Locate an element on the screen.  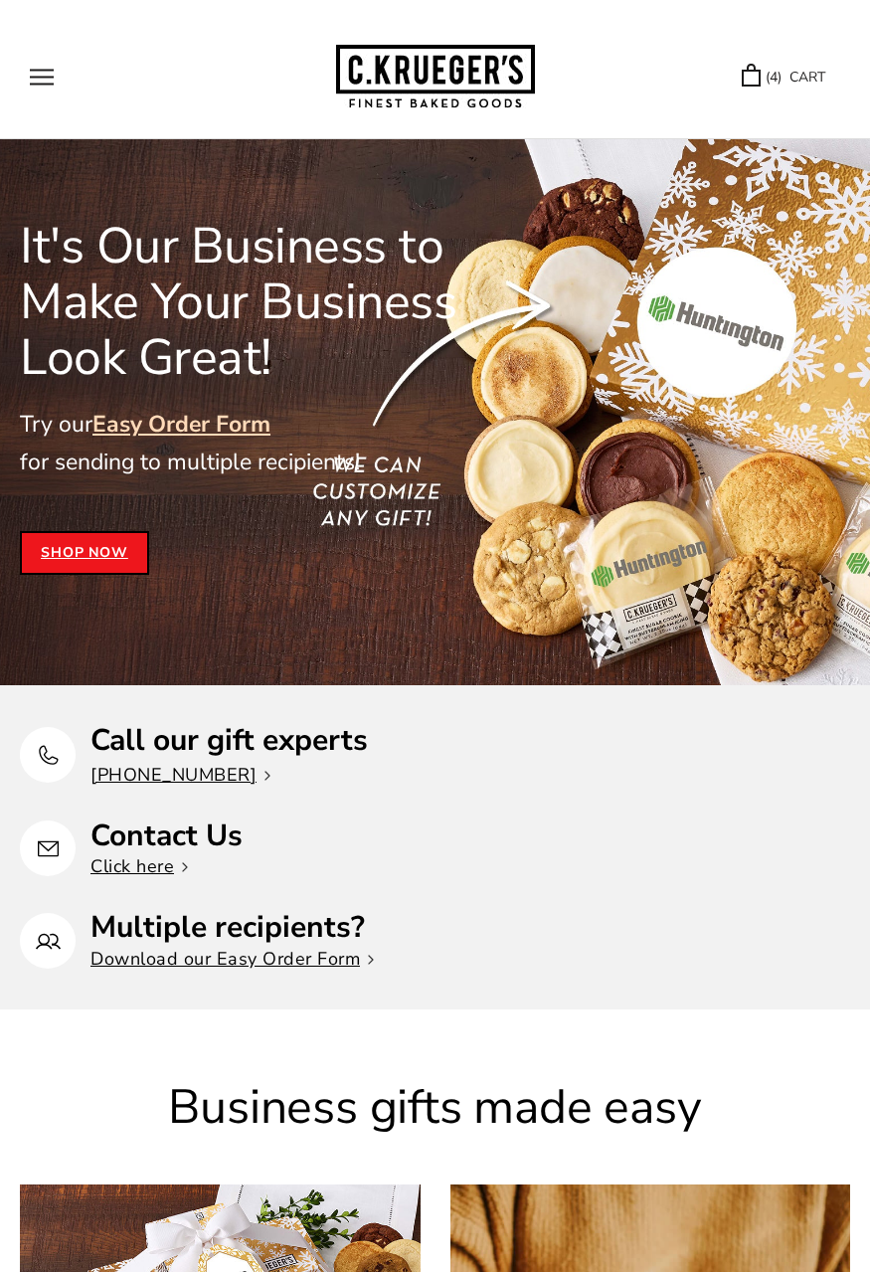
p: Try our for sending to multiple recipients! is located at coordinates (254, 444).